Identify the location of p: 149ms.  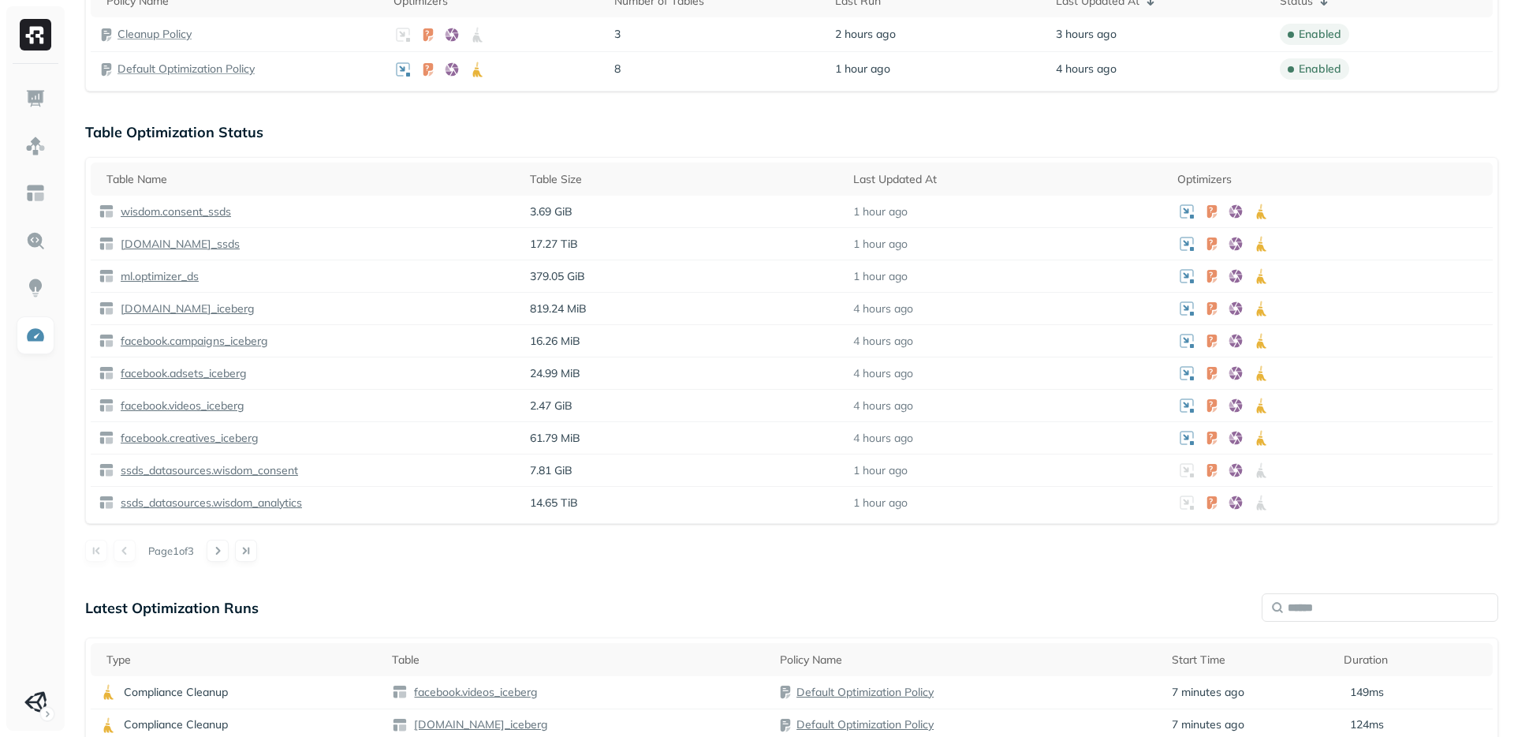
(1367, 692).